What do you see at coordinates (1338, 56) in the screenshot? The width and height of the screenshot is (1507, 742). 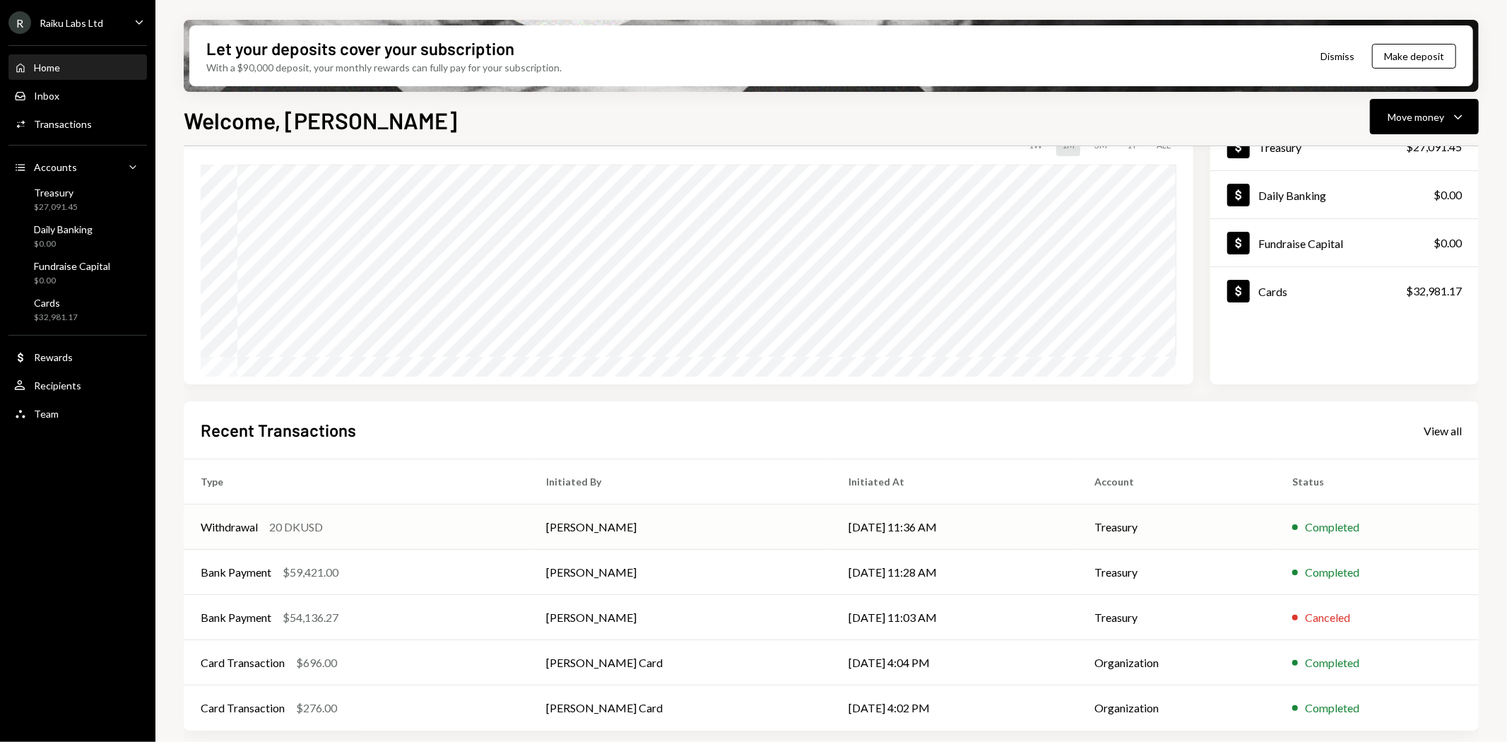 I see `button: Dismiss` at bounding box center [1338, 56].